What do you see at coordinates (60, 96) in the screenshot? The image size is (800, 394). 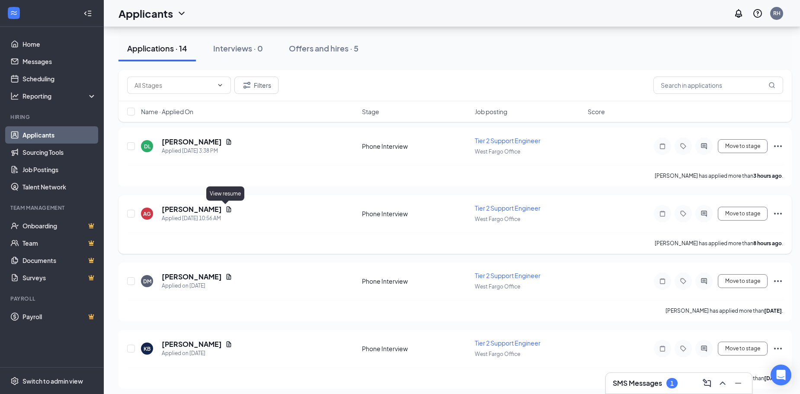 I see `div: Reporting` at bounding box center [60, 96].